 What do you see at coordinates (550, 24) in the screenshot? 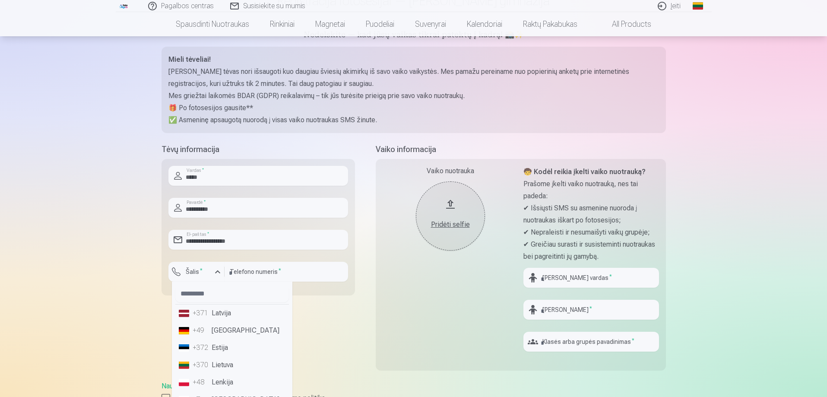
I see `a: Raktų pakabukas` at bounding box center [550, 24].